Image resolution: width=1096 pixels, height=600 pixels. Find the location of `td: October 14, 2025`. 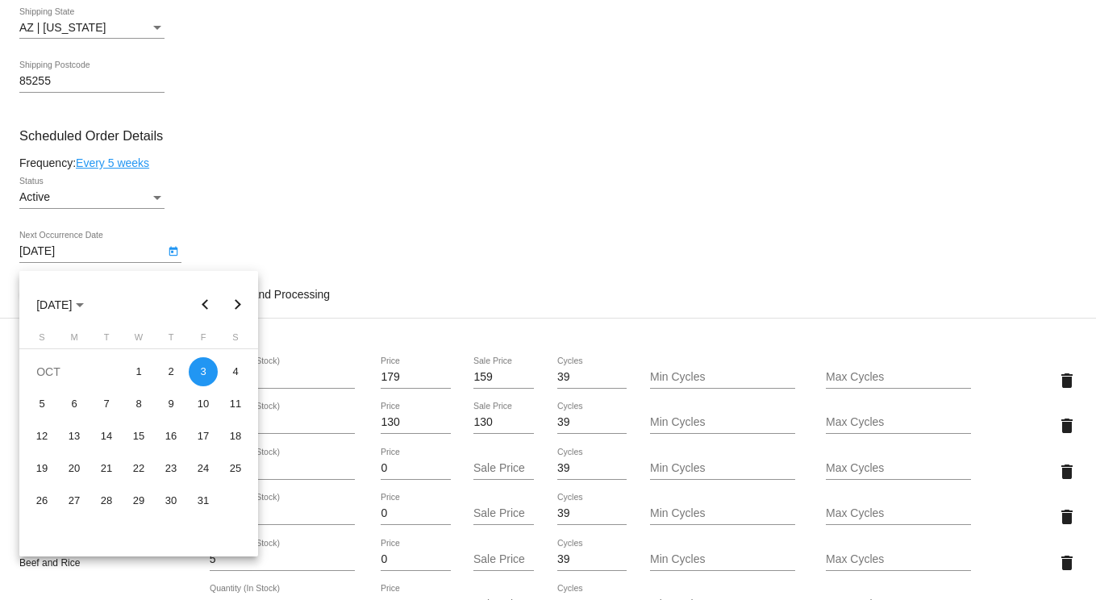

td: October 14, 2025 is located at coordinates (106, 436).